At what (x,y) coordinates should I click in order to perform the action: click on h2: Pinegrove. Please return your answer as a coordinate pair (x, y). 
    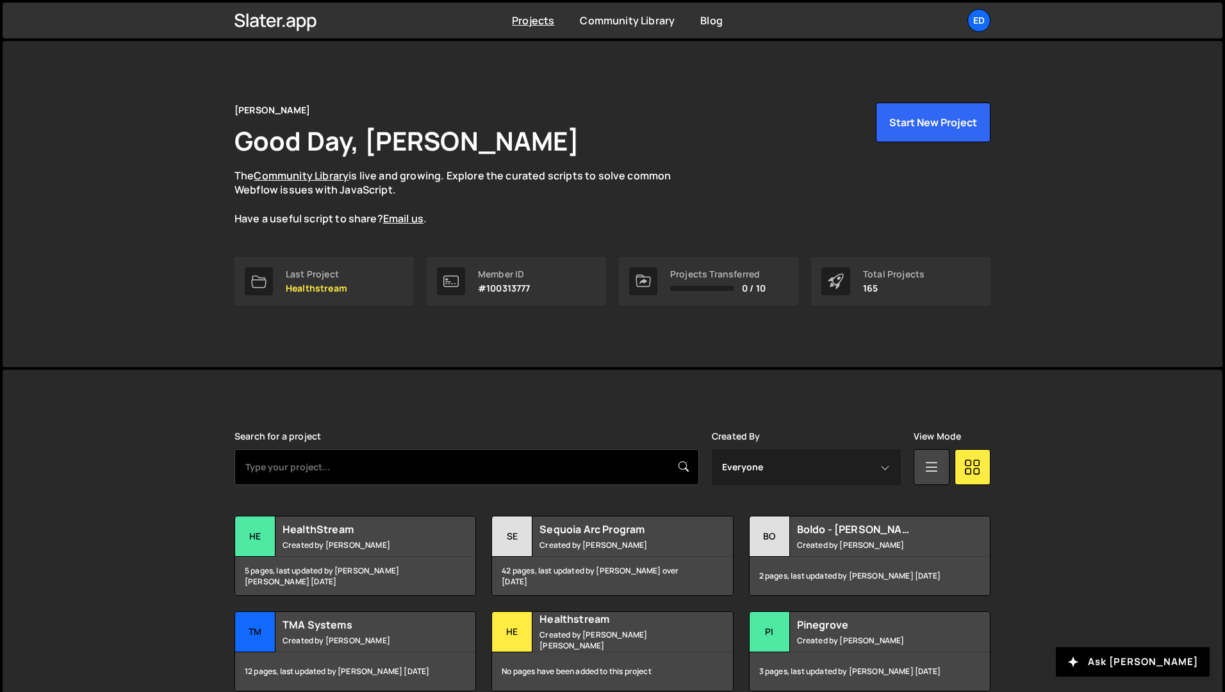
    Looking at the image, I should click on (874, 625).